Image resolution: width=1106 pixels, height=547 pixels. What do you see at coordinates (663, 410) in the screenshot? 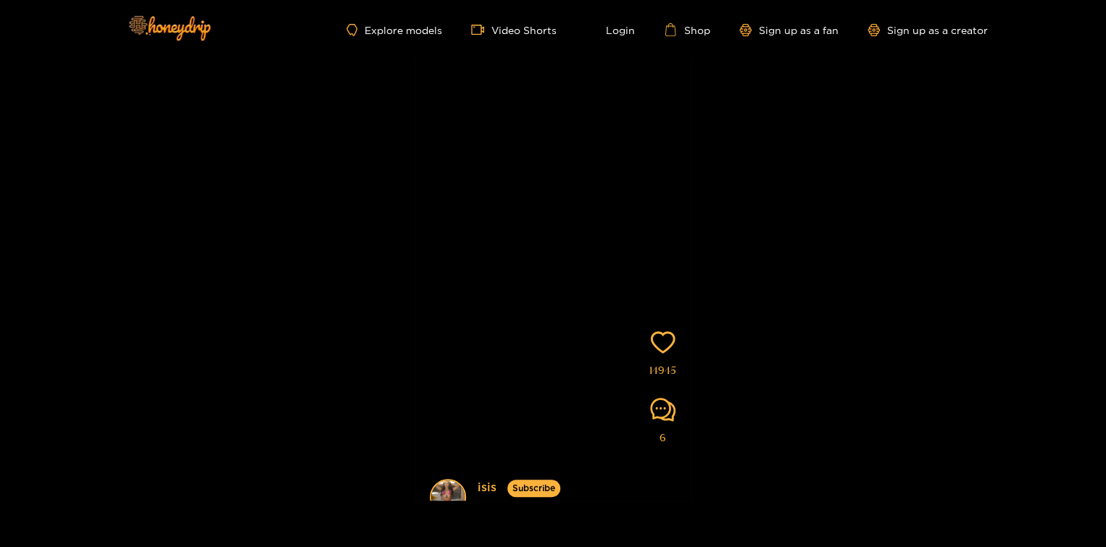
I see `span: comment` at bounding box center [663, 410].